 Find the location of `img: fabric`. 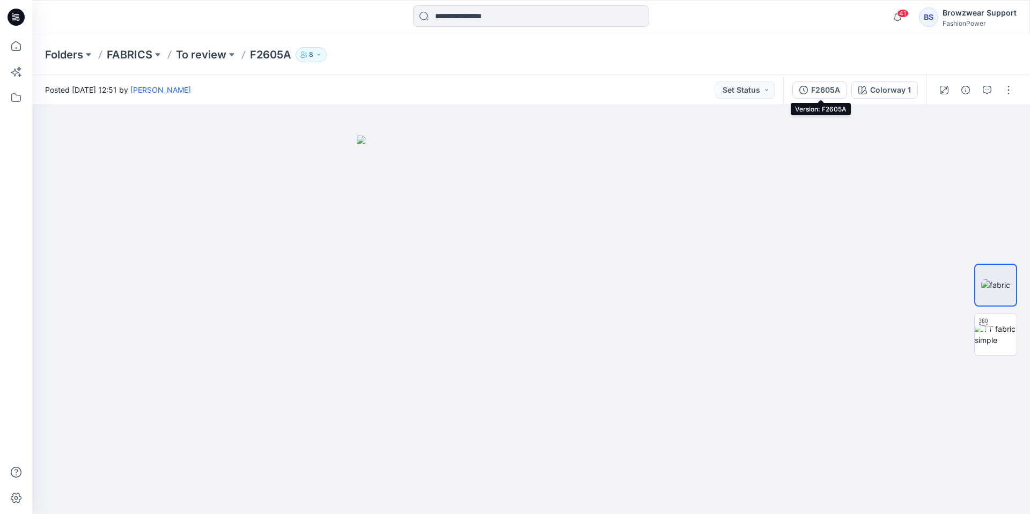

img: fabric is located at coordinates (995, 285).